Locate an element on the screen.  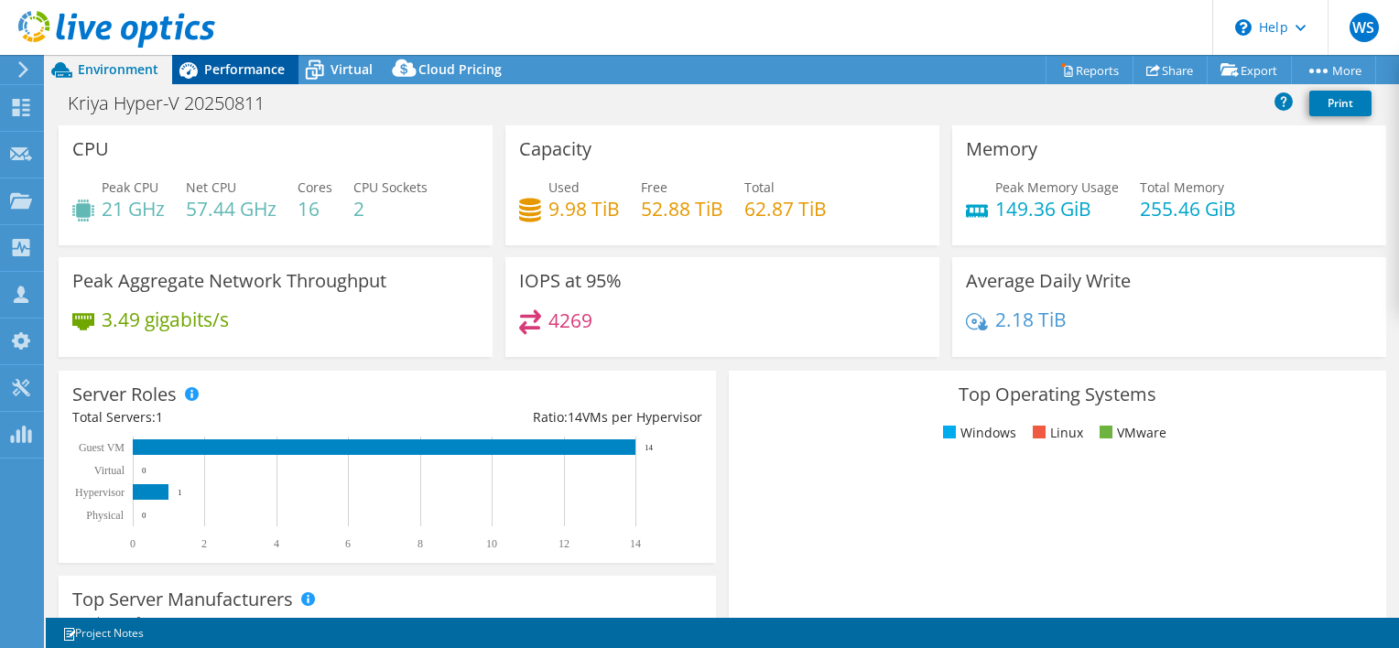
h4: 9.98 TiB is located at coordinates (584, 209).